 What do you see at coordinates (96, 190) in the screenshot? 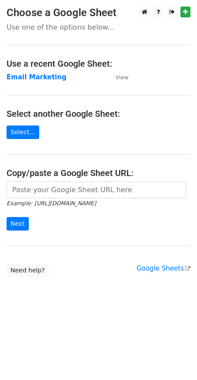
I see `input: Paste your Google Sheet URL here` at bounding box center [96, 190].